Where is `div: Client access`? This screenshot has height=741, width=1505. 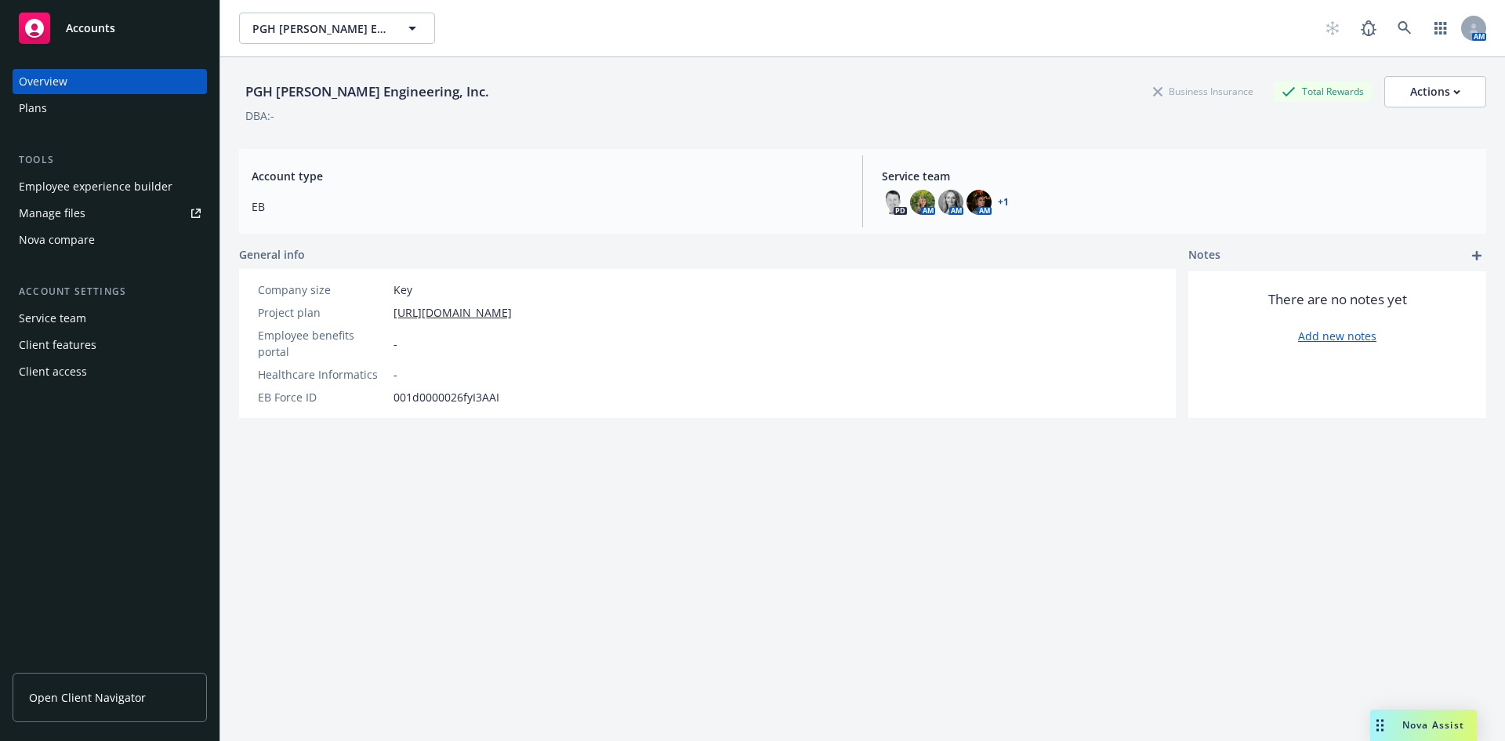
div: Client access is located at coordinates (53, 372).